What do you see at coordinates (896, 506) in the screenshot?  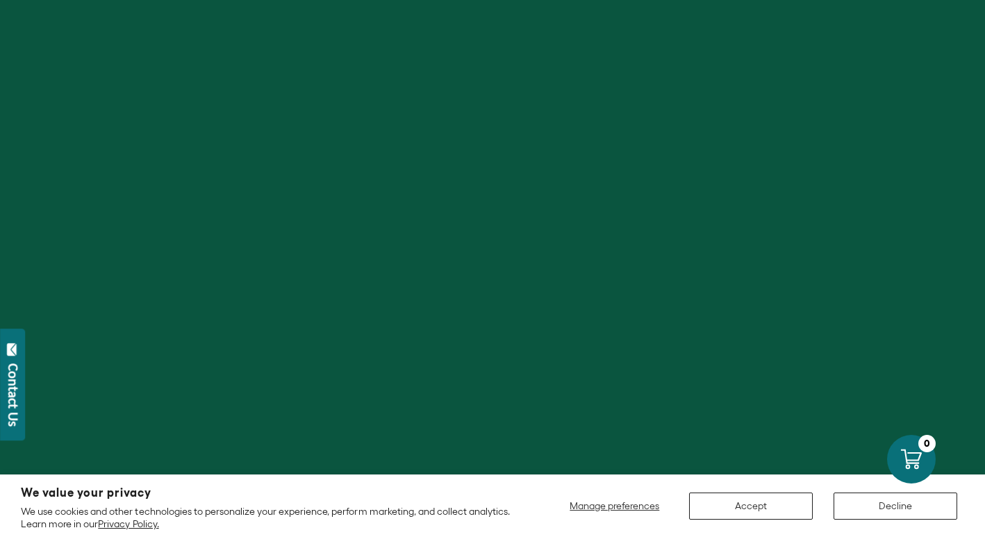 I see `button: Decline` at bounding box center [896, 506].